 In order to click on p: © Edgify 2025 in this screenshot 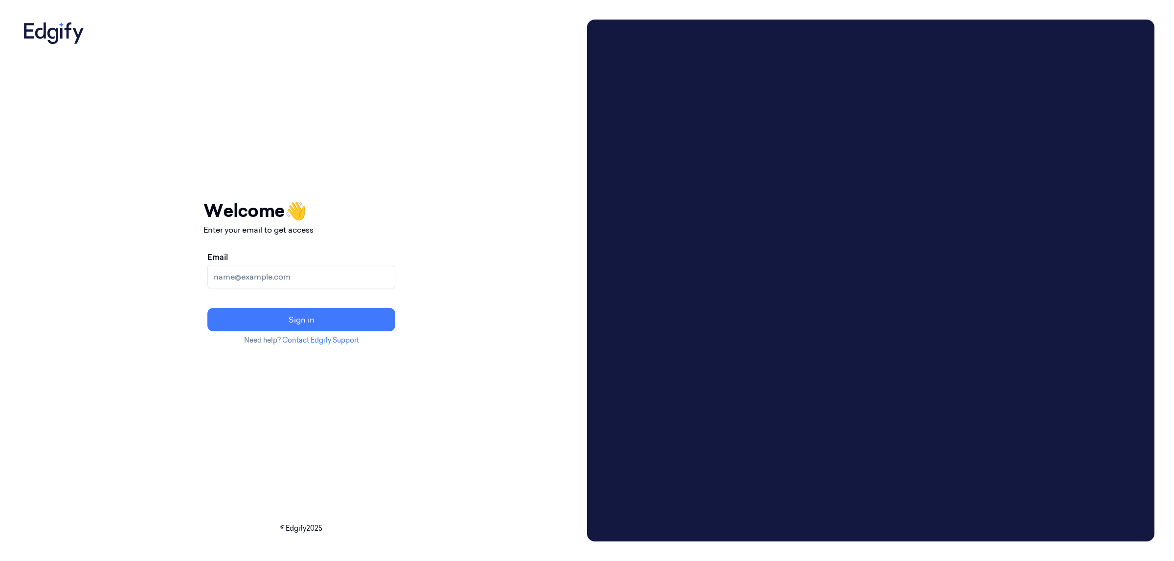, I will do `click(301, 529)`.